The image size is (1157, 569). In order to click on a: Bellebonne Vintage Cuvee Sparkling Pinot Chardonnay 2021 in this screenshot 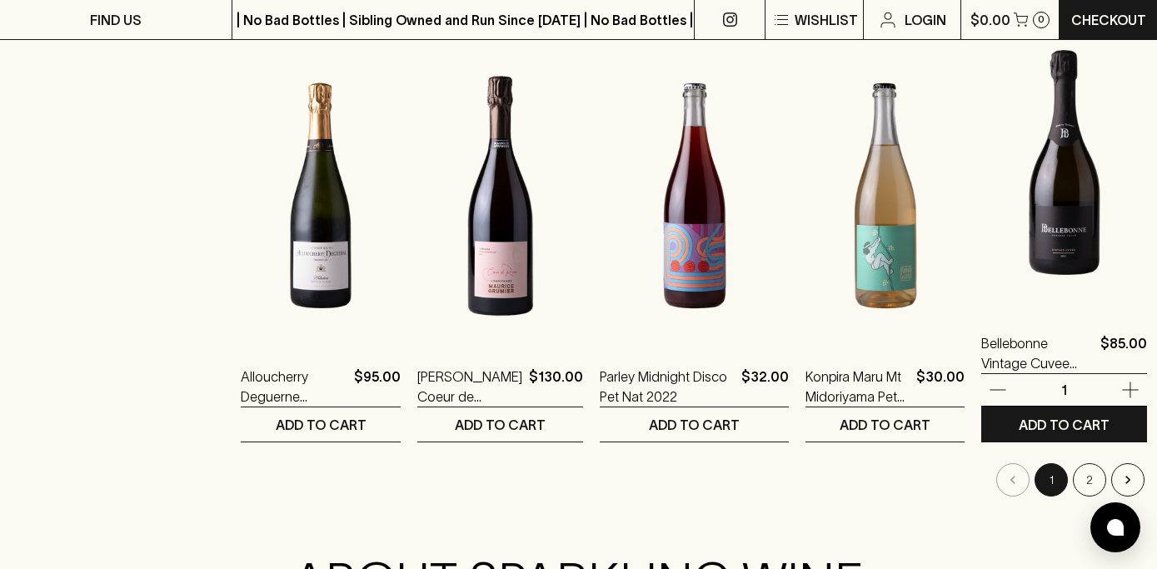, I will do `click(1037, 353)`.